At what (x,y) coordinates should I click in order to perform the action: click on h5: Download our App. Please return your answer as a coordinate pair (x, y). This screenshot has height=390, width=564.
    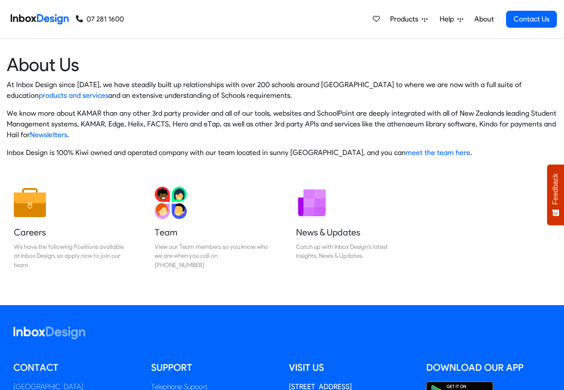
    Looking at the image, I should click on (489, 367).